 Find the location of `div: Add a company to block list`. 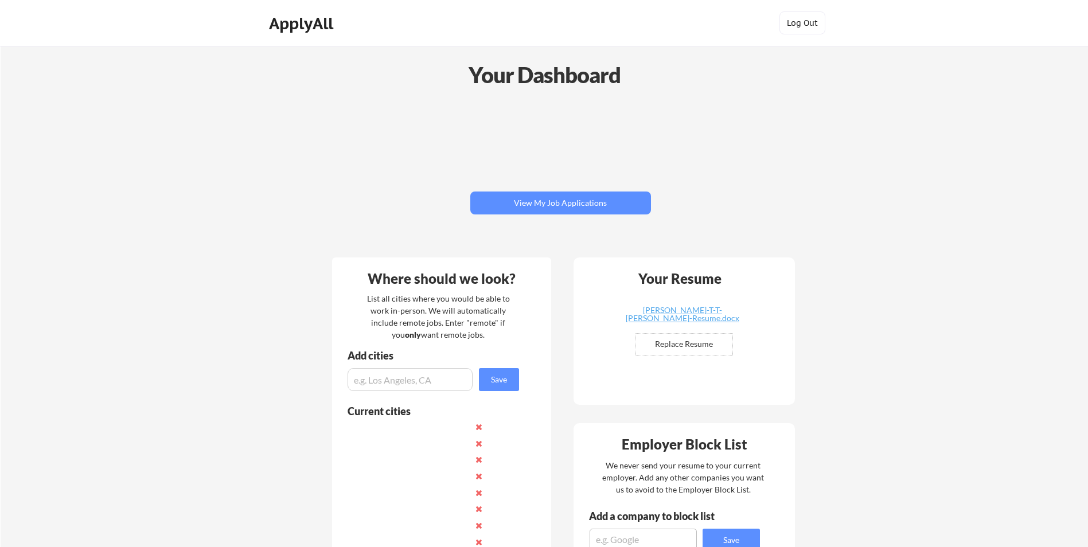

div: Add a company to block list is located at coordinates (661, 516).